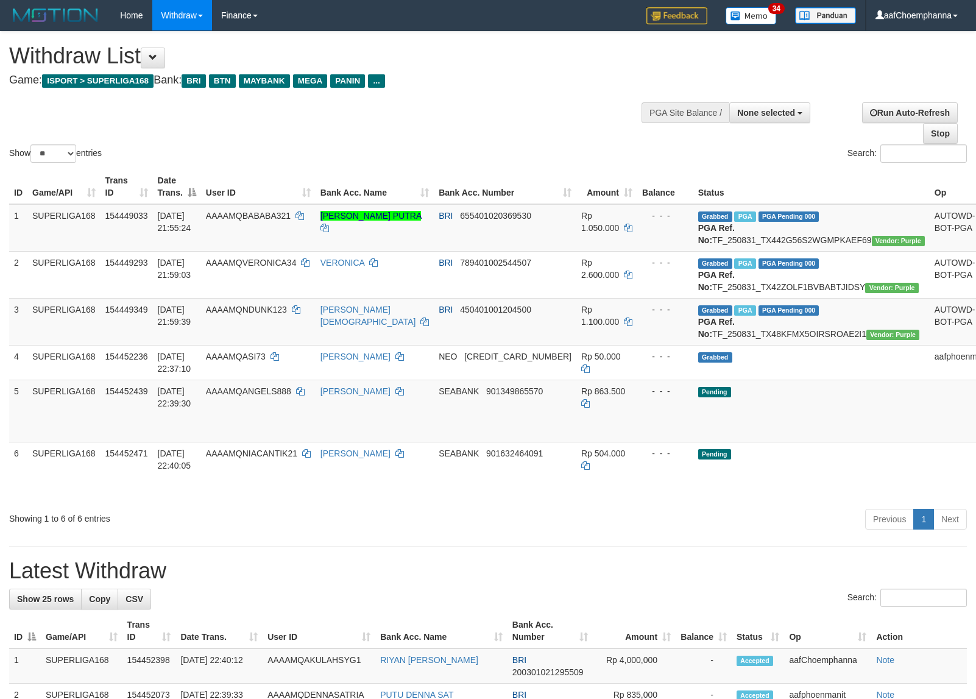 This screenshot has height=699, width=976. Describe the element at coordinates (219, 631) in the screenshot. I see `th: Date Trans.: activate to sort column ascending` at that location.